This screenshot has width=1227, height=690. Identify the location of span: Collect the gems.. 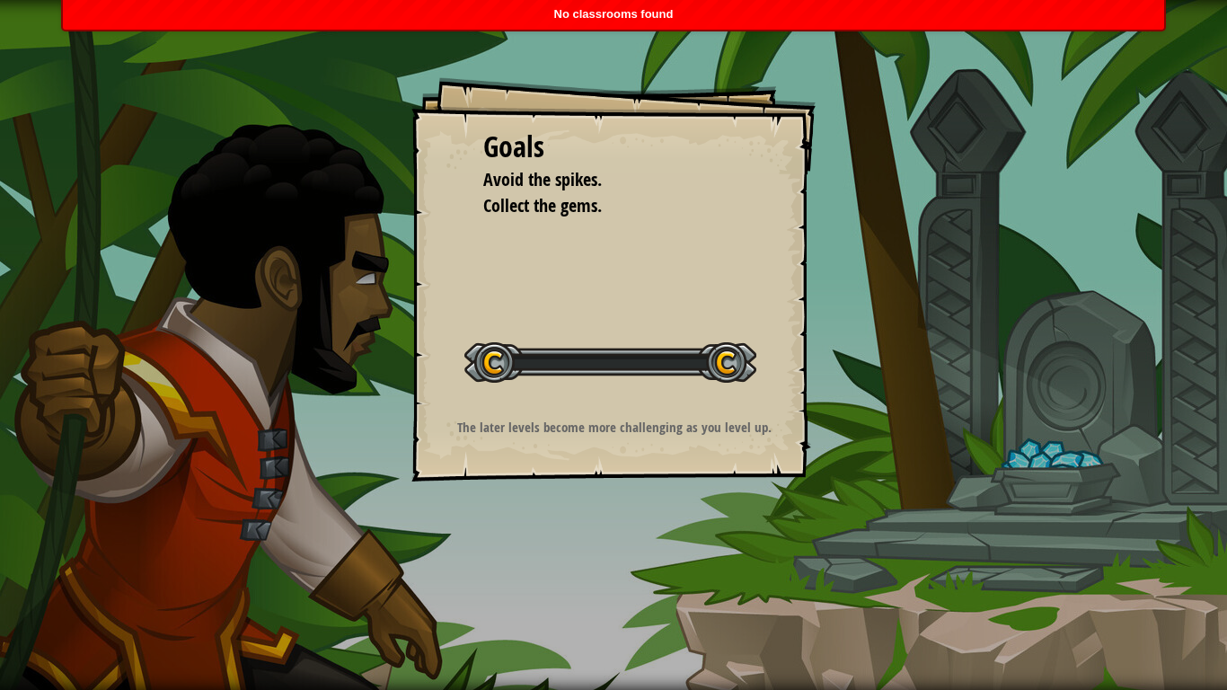
(542, 205).